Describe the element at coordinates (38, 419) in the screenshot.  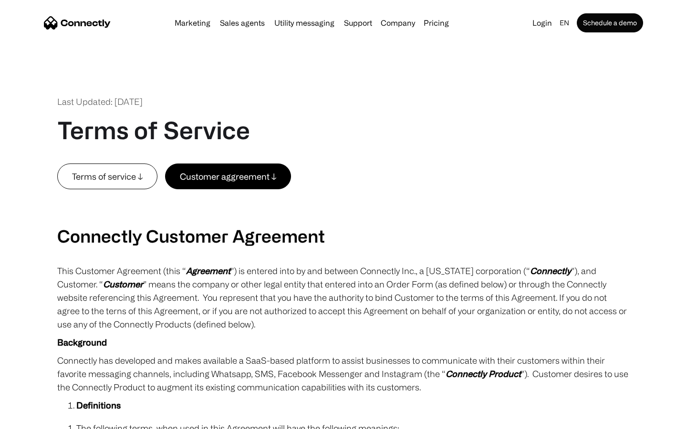
I see `ul: Language list` at that location.